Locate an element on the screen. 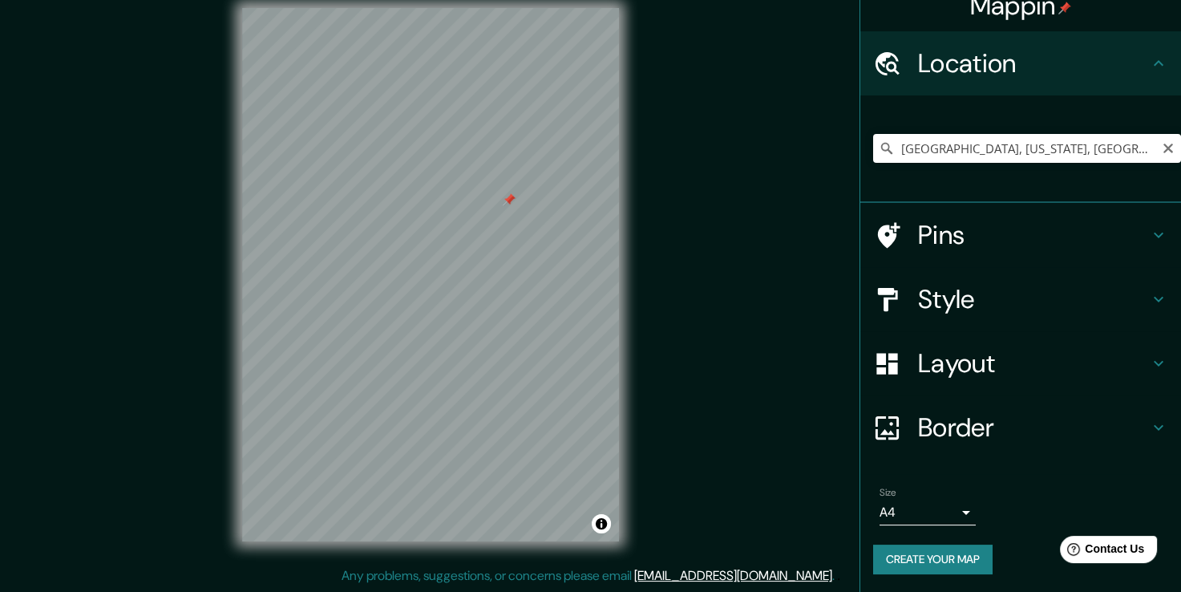  h4: Border is located at coordinates (1034, 427).